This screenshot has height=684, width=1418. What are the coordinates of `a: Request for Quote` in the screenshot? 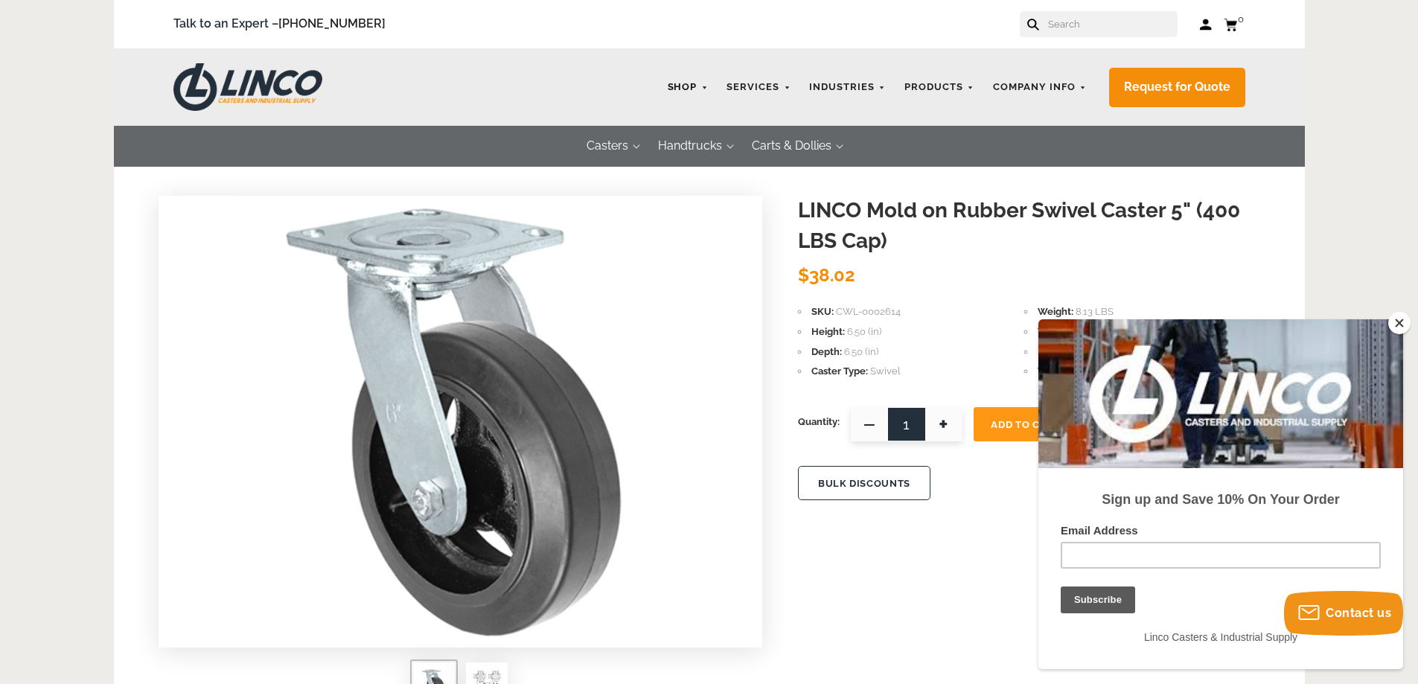 It's located at (1177, 87).